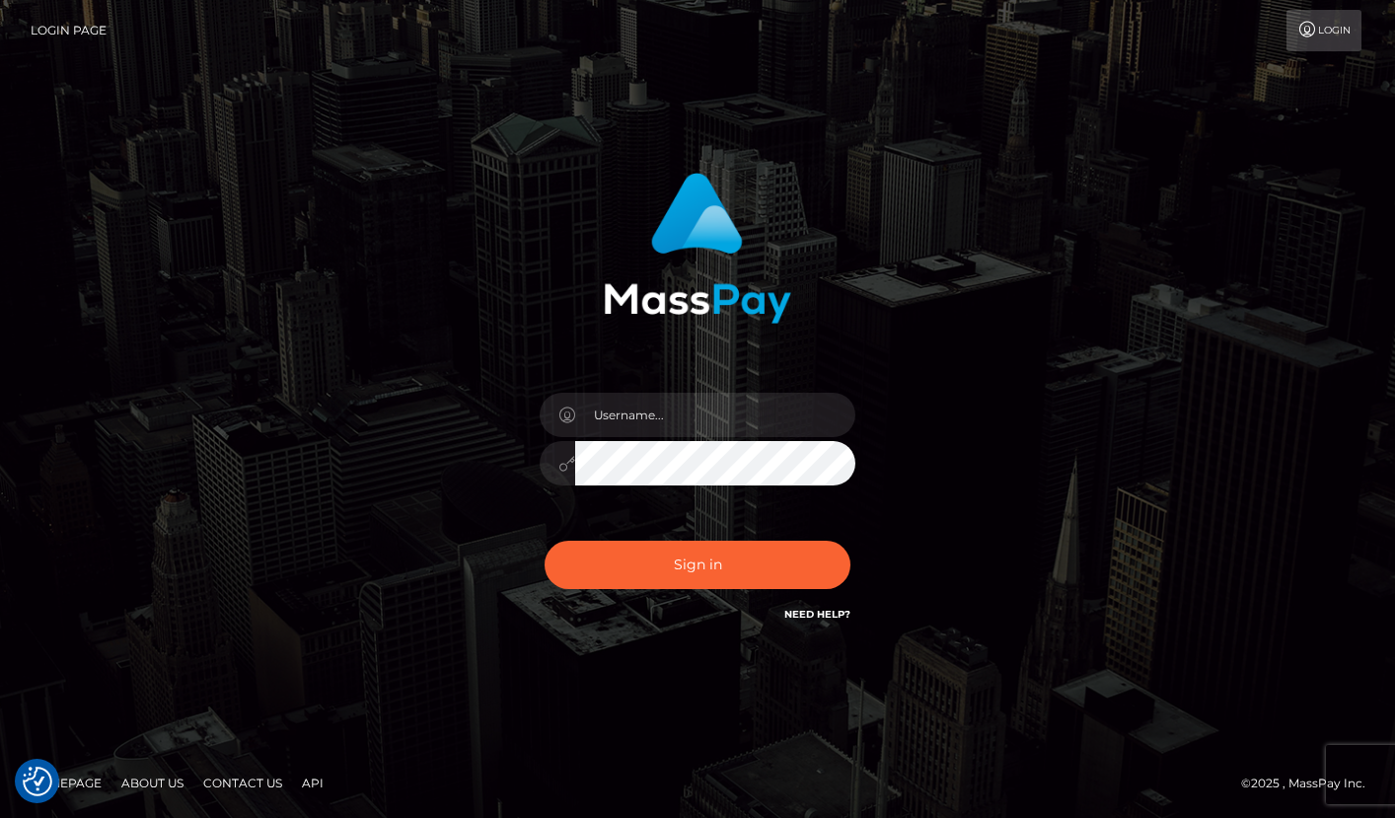 The image size is (1395, 818). What do you see at coordinates (68, 31) in the screenshot?
I see `a: Login Page` at bounding box center [68, 31].